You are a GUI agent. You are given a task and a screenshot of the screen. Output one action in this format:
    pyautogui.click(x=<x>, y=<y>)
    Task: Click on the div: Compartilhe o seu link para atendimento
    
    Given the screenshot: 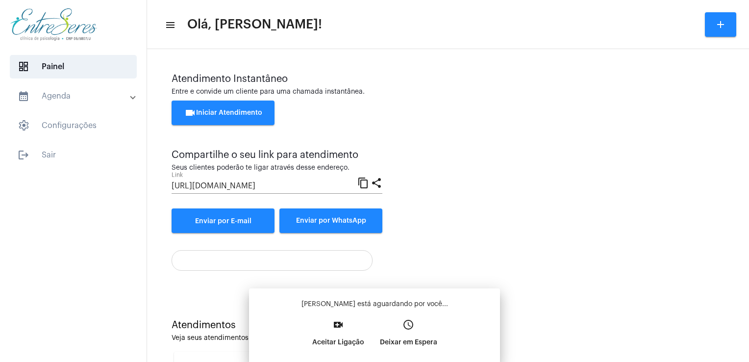 What is the action you would take?
    pyautogui.click(x=277, y=155)
    